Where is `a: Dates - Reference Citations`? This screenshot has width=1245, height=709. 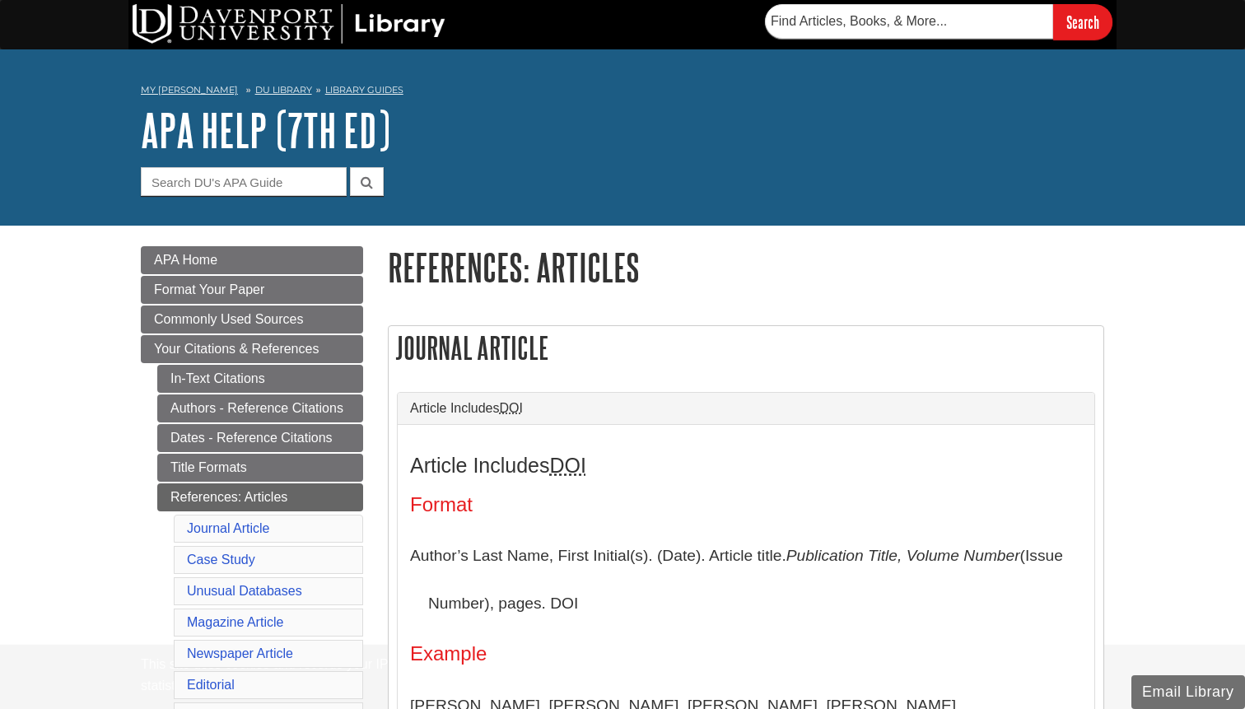 a: Dates - Reference Citations is located at coordinates (260, 438).